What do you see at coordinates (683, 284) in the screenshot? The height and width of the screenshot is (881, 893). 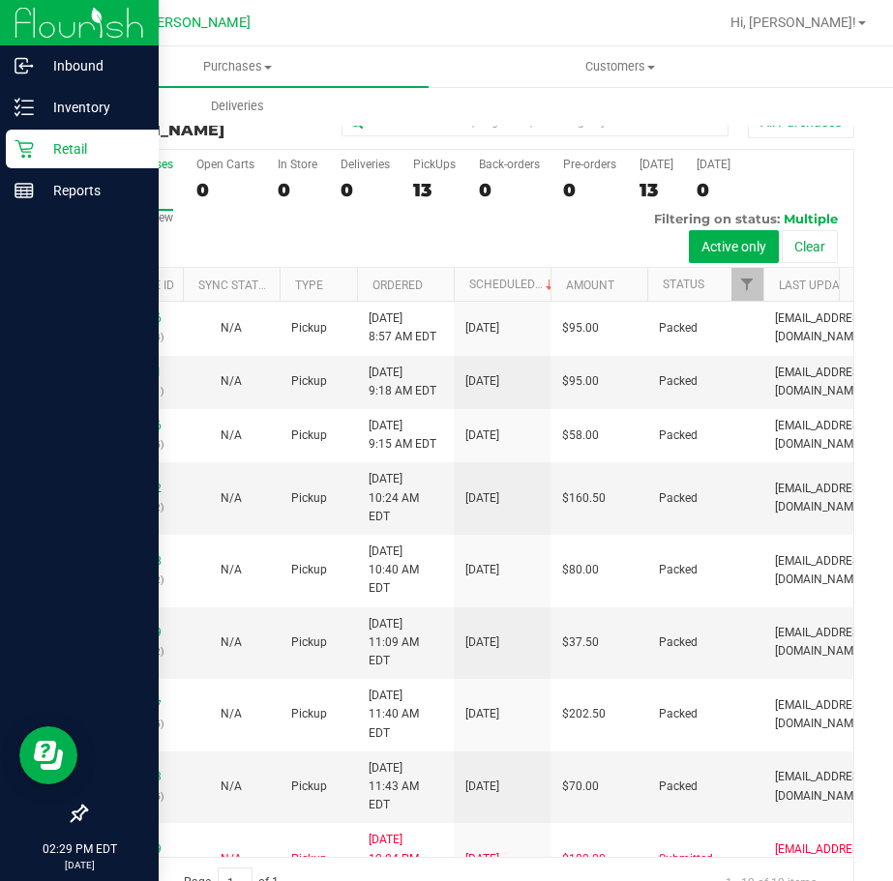 I see `a: Status` at bounding box center [683, 284].